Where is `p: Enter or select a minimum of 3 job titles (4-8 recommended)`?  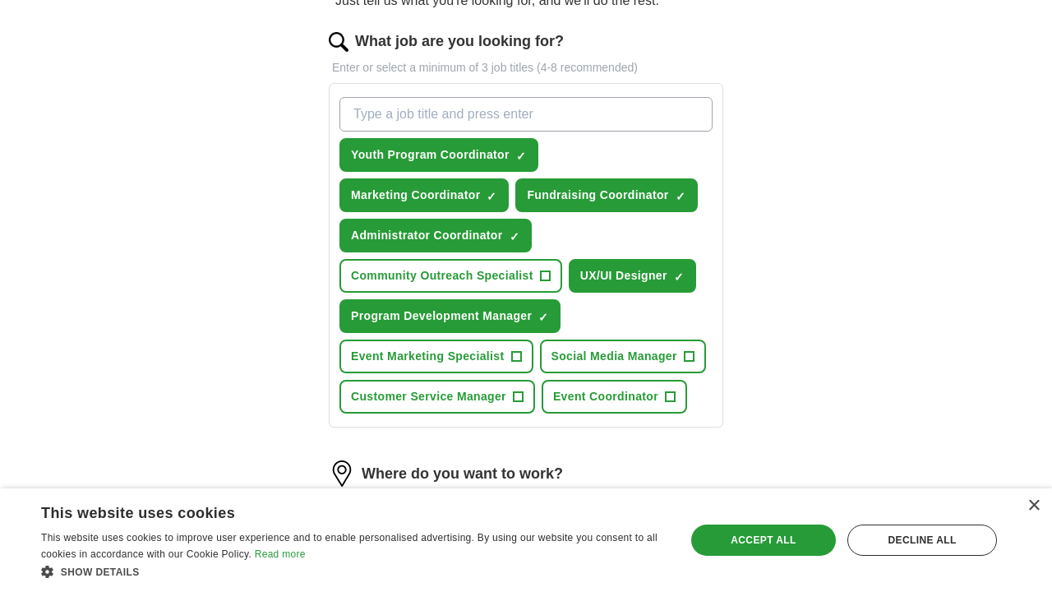
p: Enter or select a minimum of 3 job titles (4-8 recommended) is located at coordinates (526, 67).